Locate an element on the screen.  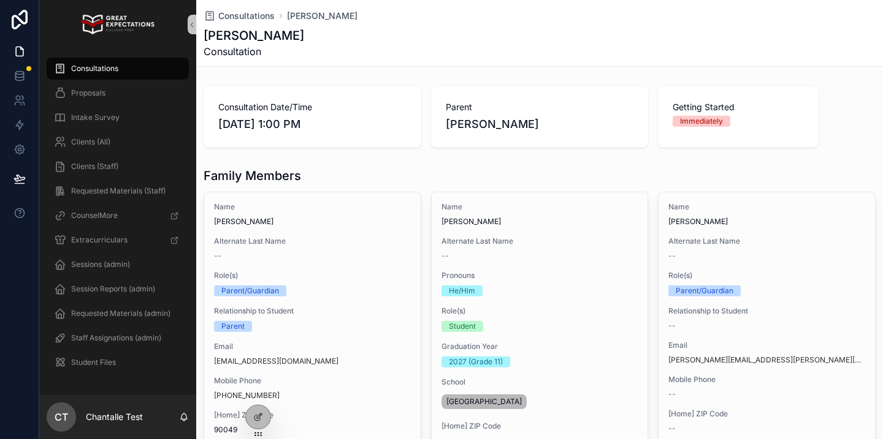
span: Student Files is located at coordinates (93, 363).